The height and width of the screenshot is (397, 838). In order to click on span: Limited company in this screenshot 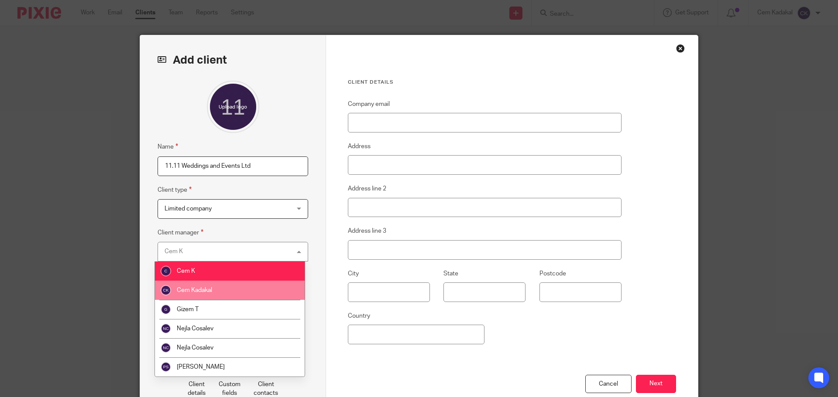, I will do `click(188, 209)`.